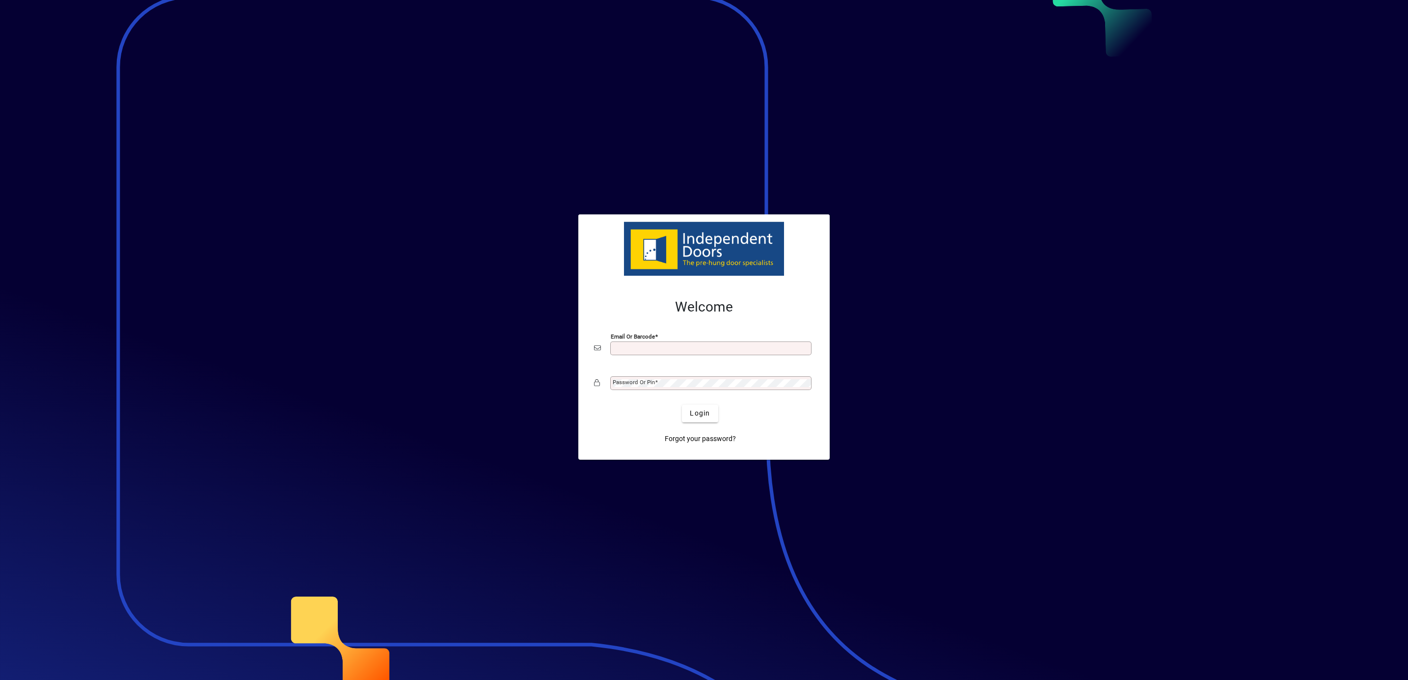 This screenshot has width=1408, height=680. Describe the element at coordinates (700, 439) in the screenshot. I see `a: Forgot your password?` at that location.